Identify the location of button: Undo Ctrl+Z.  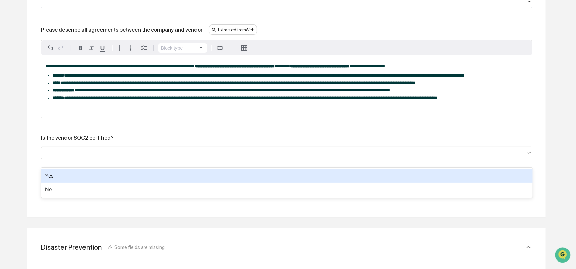
(50, 48).